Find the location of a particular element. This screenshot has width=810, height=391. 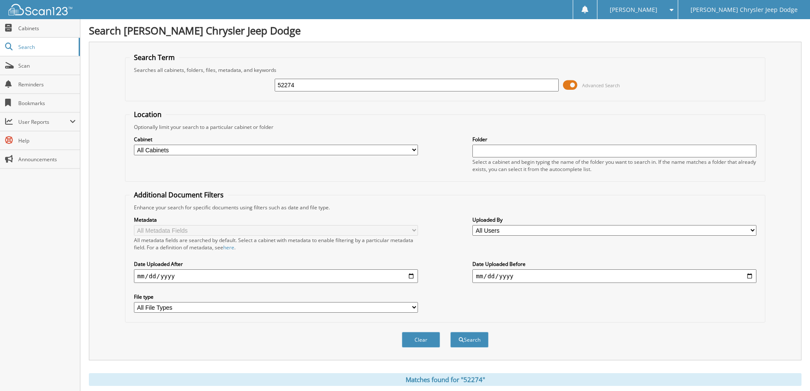

span: Announcements is located at coordinates (47, 159).